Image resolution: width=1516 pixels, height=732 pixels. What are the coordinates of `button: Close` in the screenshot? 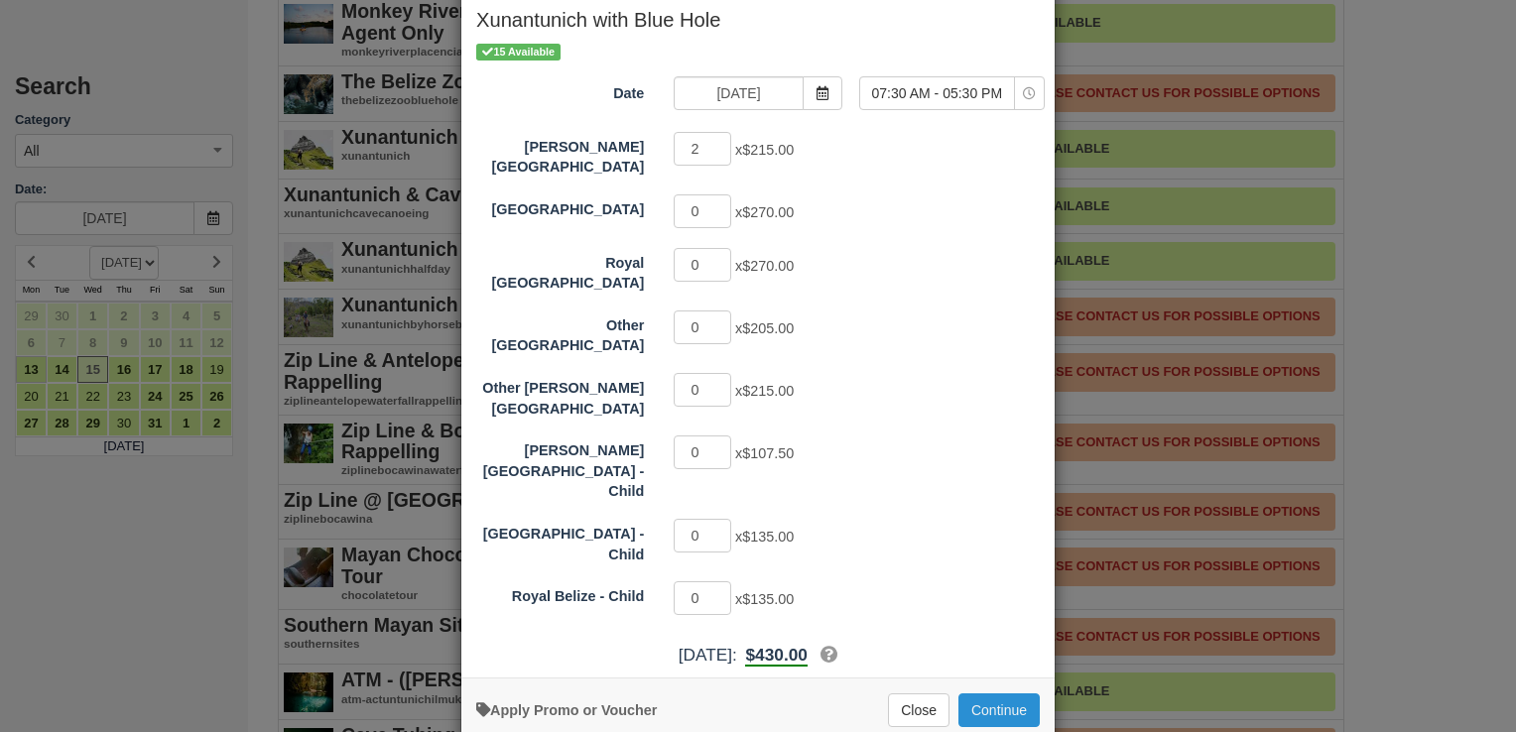 It's located at (919, 711).